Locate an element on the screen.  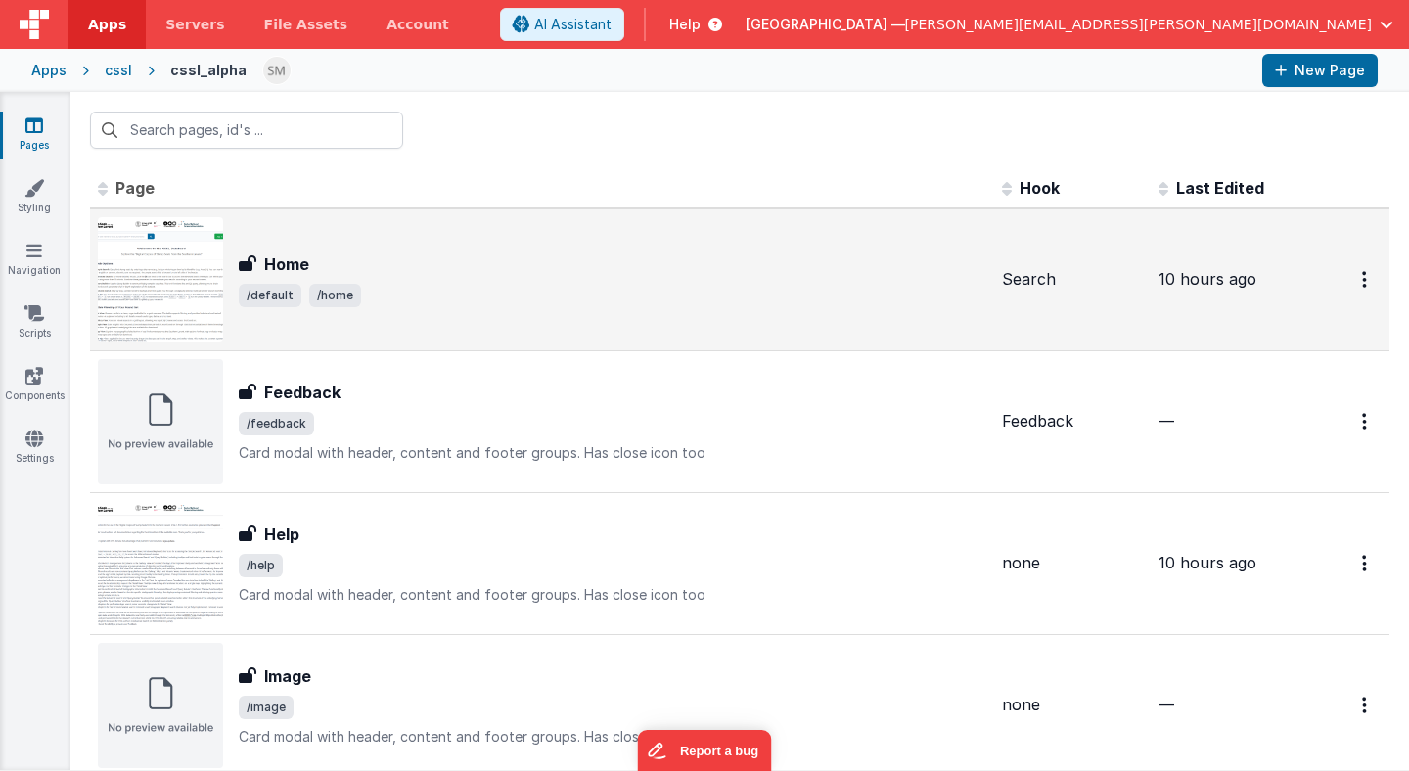
span: Help is located at coordinates (685, 24).